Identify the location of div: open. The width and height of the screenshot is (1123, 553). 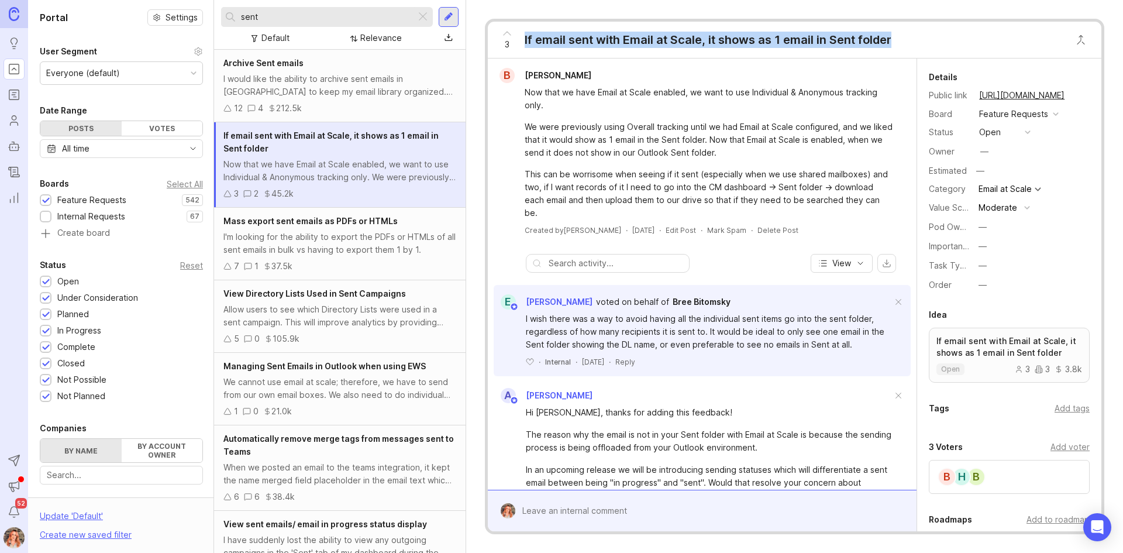
(989, 132).